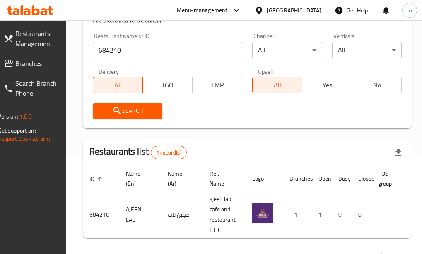 Image resolution: width=422 pixels, height=254 pixels. What do you see at coordinates (167, 85) in the screenshot?
I see `button: TGO` at bounding box center [167, 85].